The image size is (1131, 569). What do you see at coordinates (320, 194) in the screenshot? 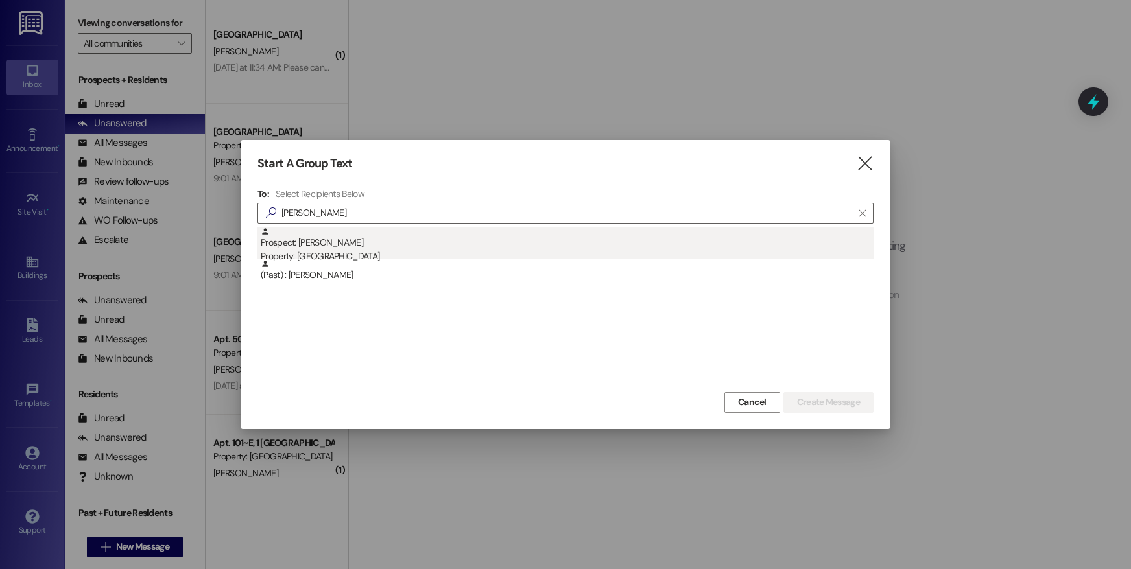
I see `h4: Select Recipients Below` at bounding box center [320, 194].